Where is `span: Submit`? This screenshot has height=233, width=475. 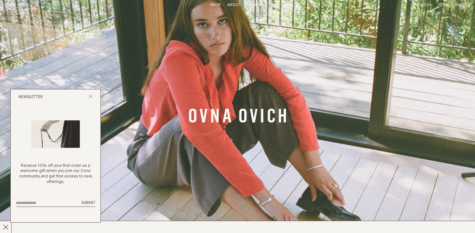 span: Submit is located at coordinates (88, 203).